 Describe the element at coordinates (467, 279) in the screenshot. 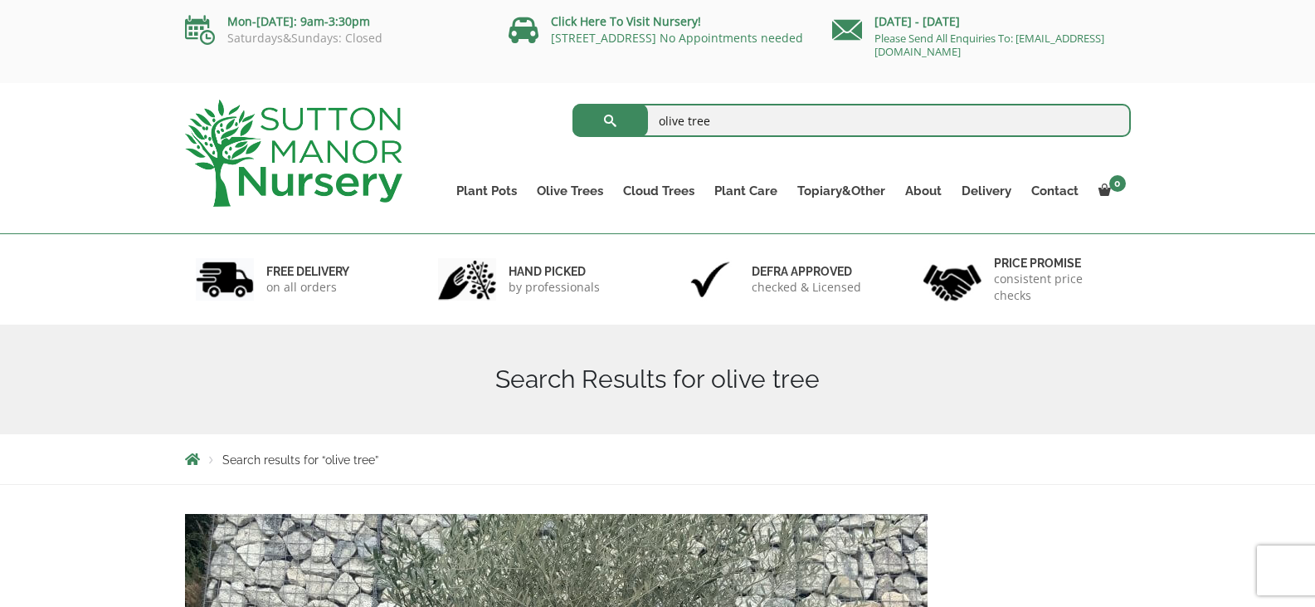

I see `img: 2.jpg` at that location.